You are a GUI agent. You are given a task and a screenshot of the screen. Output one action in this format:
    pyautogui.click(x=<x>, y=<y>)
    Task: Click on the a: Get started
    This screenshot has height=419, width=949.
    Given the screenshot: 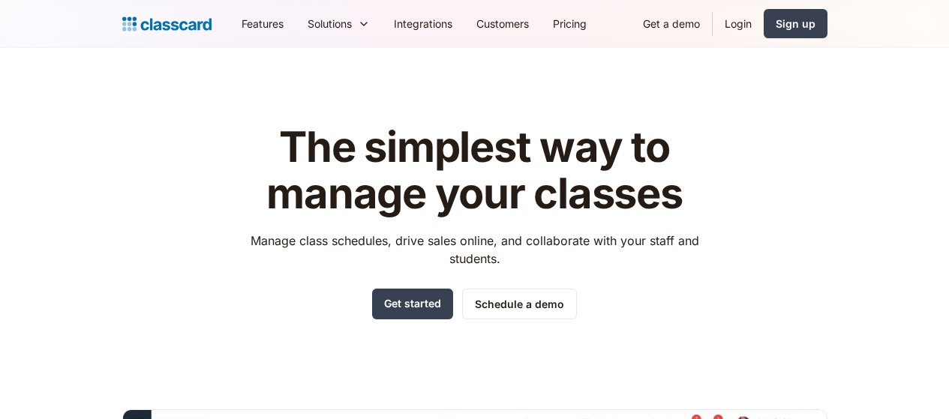 What is the action you would take?
    pyautogui.click(x=413, y=304)
    